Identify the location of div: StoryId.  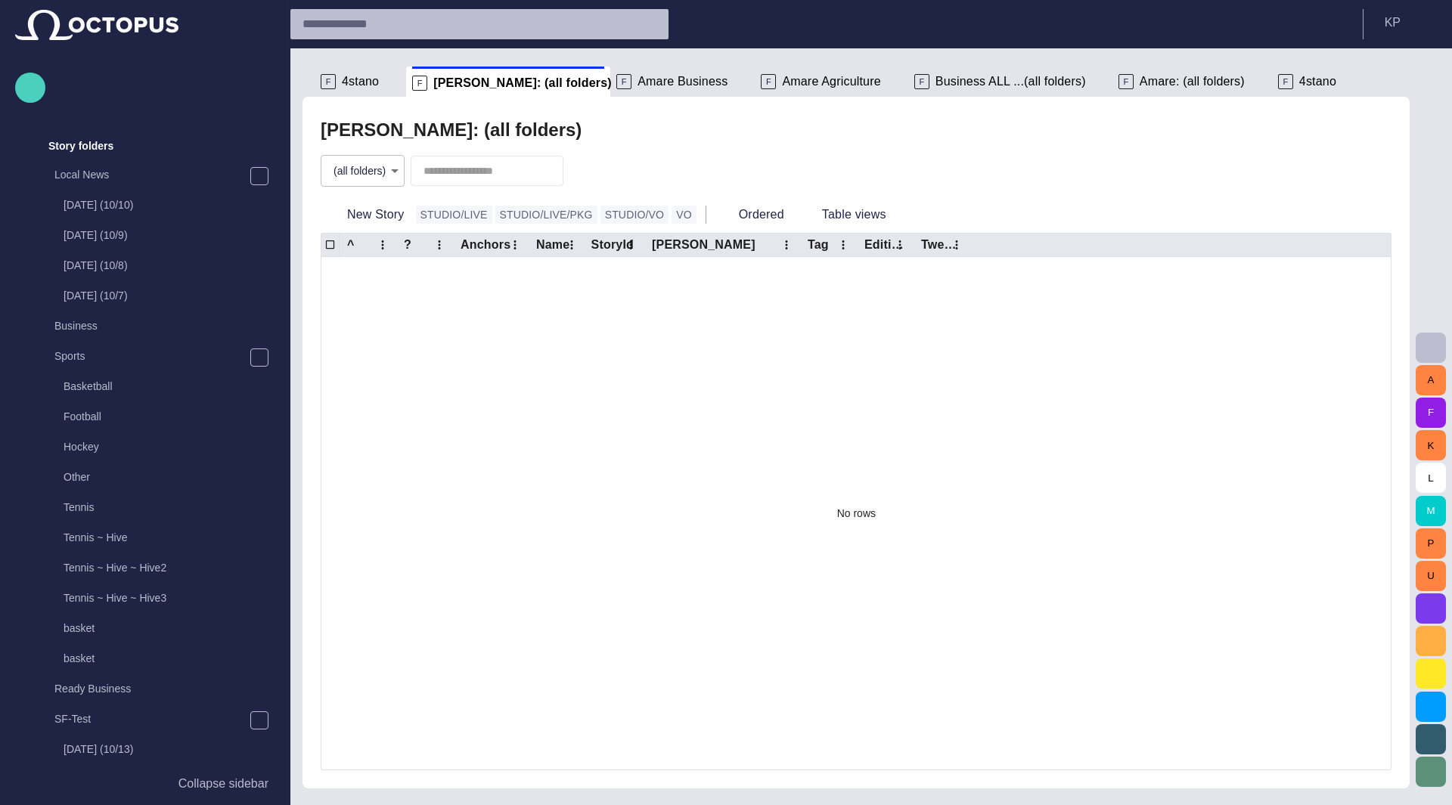
(612, 245).